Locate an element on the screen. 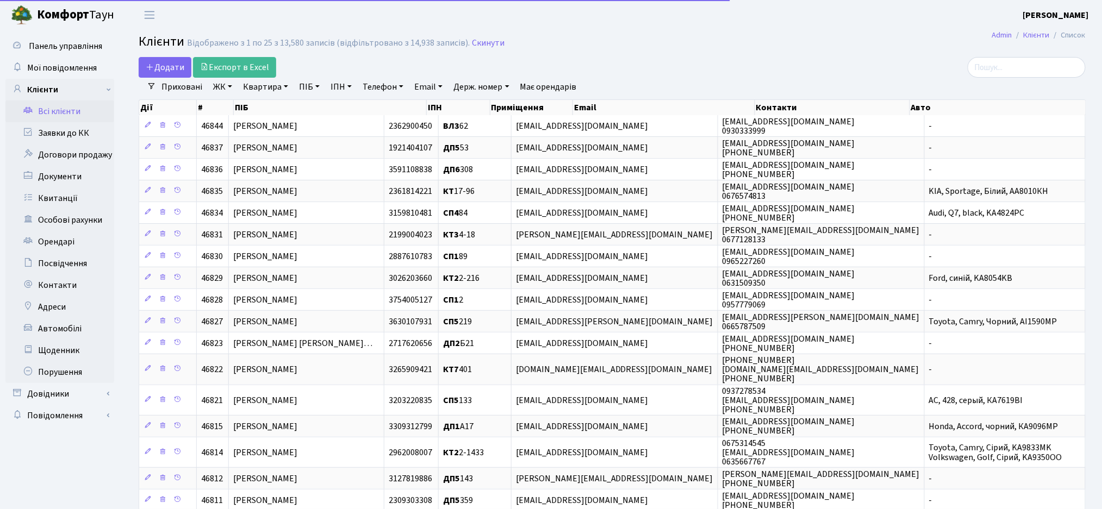 The width and height of the screenshot is (1102, 509). button: Переключити навігацію is located at coordinates (149, 15).